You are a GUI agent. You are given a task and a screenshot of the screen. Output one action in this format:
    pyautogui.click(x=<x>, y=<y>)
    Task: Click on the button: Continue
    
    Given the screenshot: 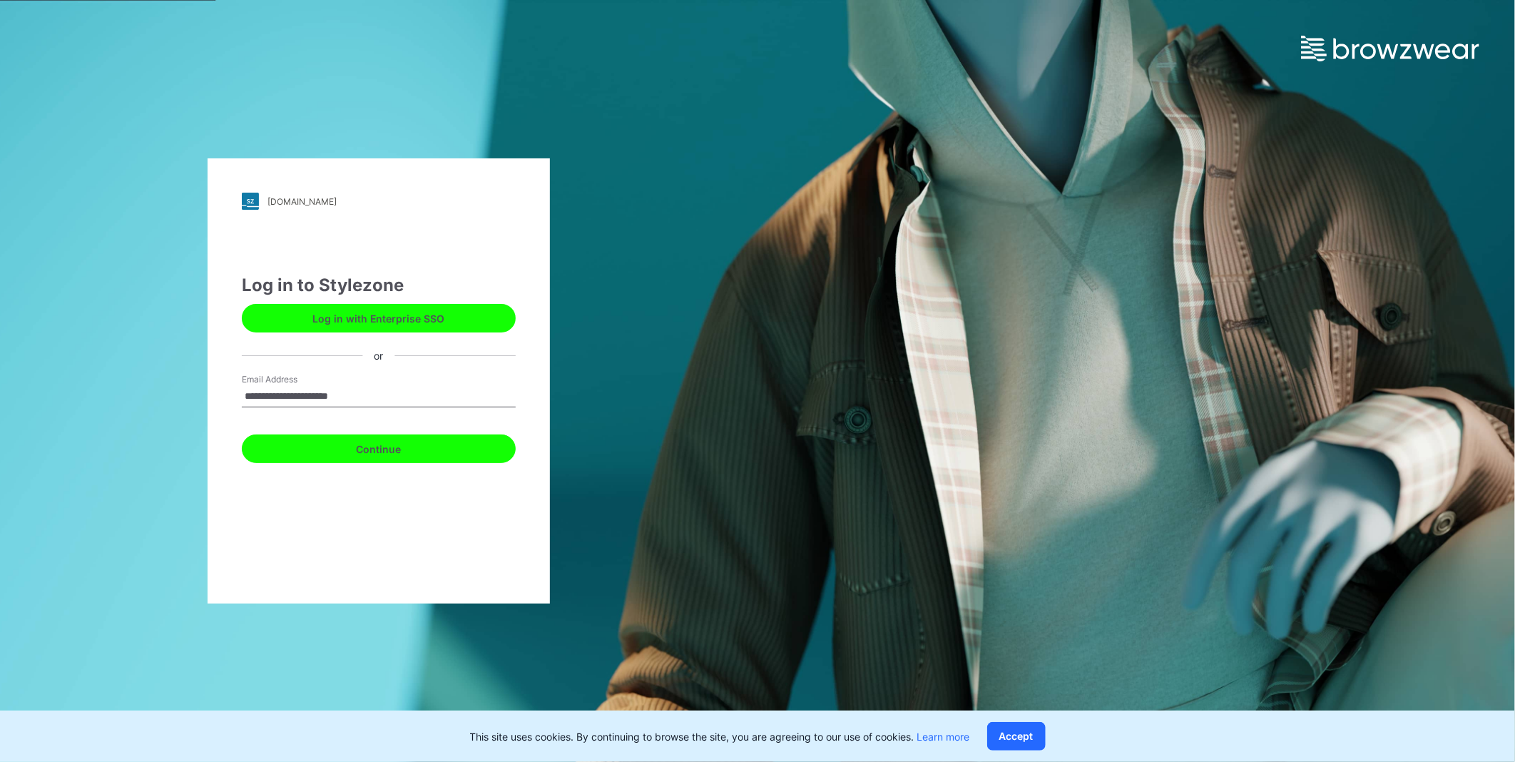 What is the action you would take?
    pyautogui.click(x=379, y=449)
    